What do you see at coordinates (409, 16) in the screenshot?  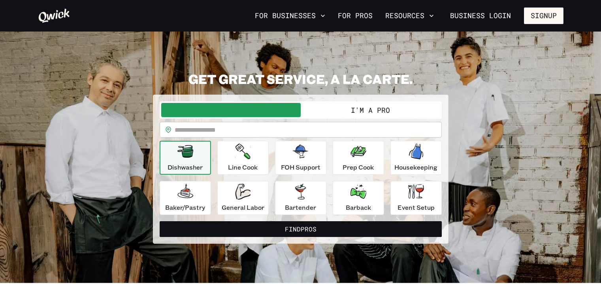 I see `button: Resources` at bounding box center [409, 16].